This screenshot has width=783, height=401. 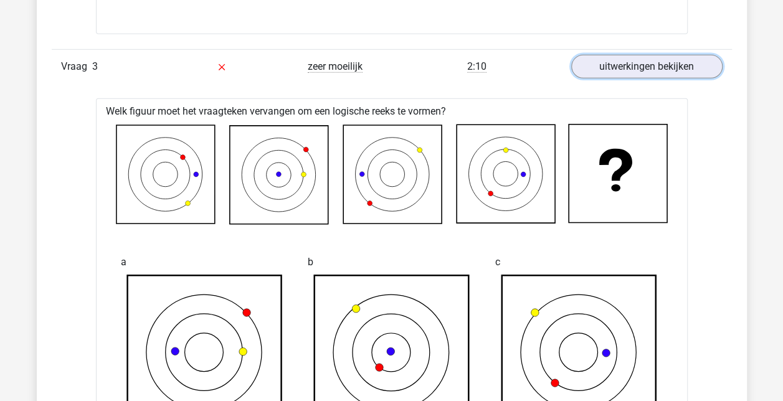 What do you see at coordinates (476, 67) in the screenshot?
I see `span: 2:10` at bounding box center [476, 67].